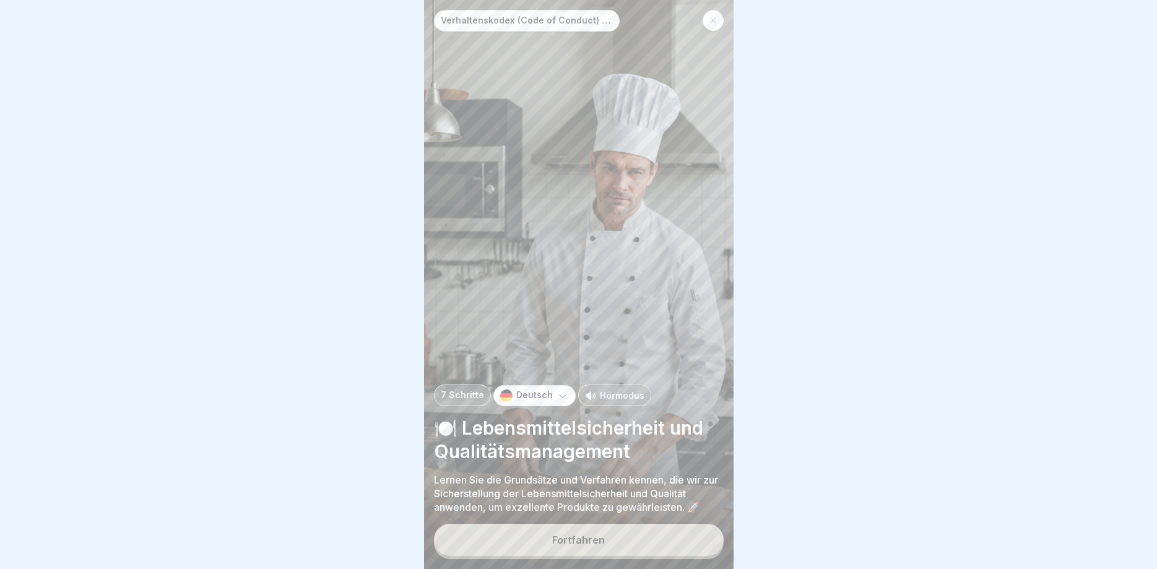  What do you see at coordinates (622, 395) in the screenshot?
I see `p: Hörmodus` at bounding box center [622, 395].